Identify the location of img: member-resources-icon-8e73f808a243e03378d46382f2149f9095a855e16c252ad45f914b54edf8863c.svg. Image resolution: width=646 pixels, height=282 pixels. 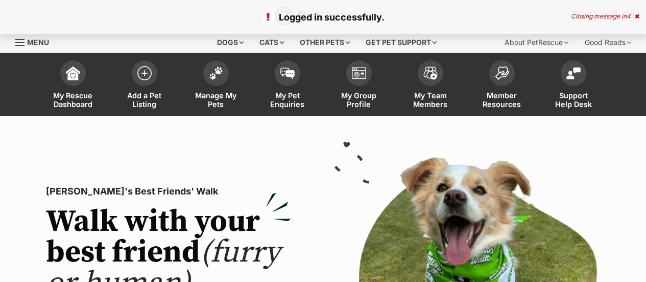
(502, 73).